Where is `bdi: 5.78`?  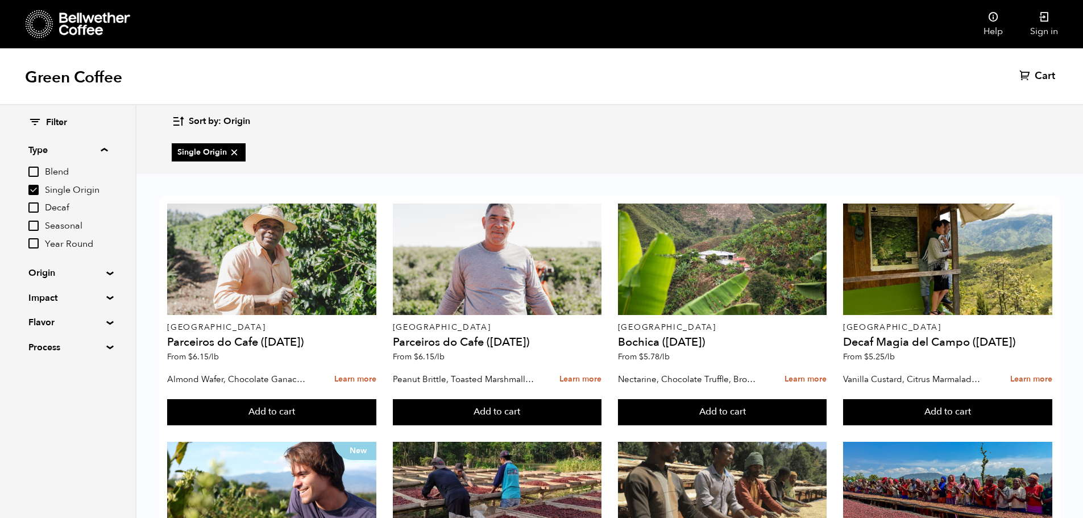 bdi: 5.78 is located at coordinates (654, 356).